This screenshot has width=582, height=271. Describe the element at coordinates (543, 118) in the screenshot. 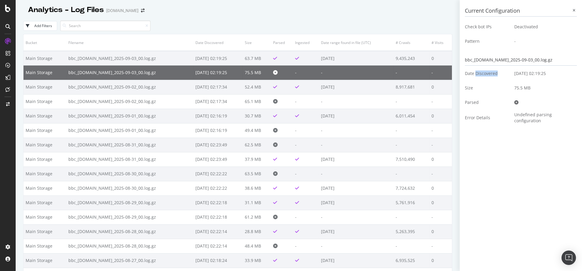

I see `td: Undefined parsing configuration` at that location.